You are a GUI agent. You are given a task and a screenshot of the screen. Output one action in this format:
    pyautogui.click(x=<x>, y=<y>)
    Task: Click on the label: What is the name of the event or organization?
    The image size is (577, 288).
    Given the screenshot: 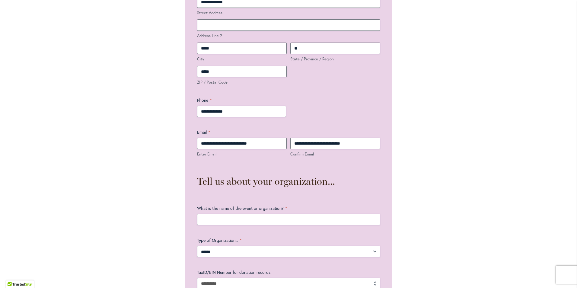 What is the action you would take?
    pyautogui.click(x=289, y=208)
    